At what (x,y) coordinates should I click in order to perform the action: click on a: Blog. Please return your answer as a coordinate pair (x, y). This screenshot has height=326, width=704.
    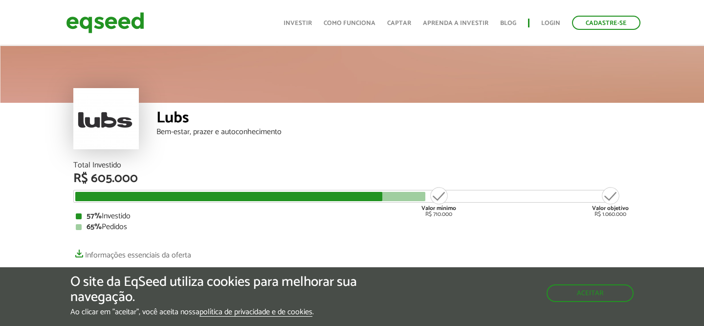
    Looking at the image, I should click on (508, 23).